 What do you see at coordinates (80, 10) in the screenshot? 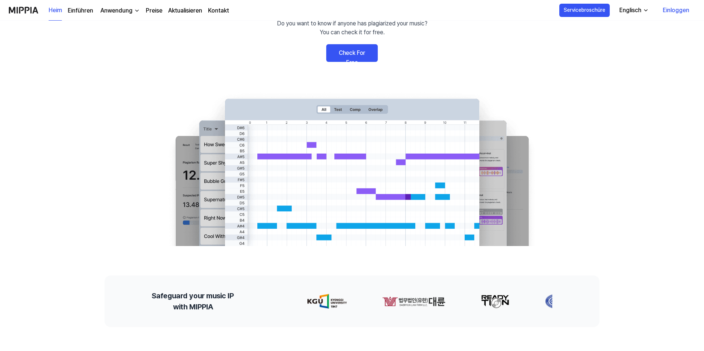
I see `font: Einführen` at bounding box center [80, 10].